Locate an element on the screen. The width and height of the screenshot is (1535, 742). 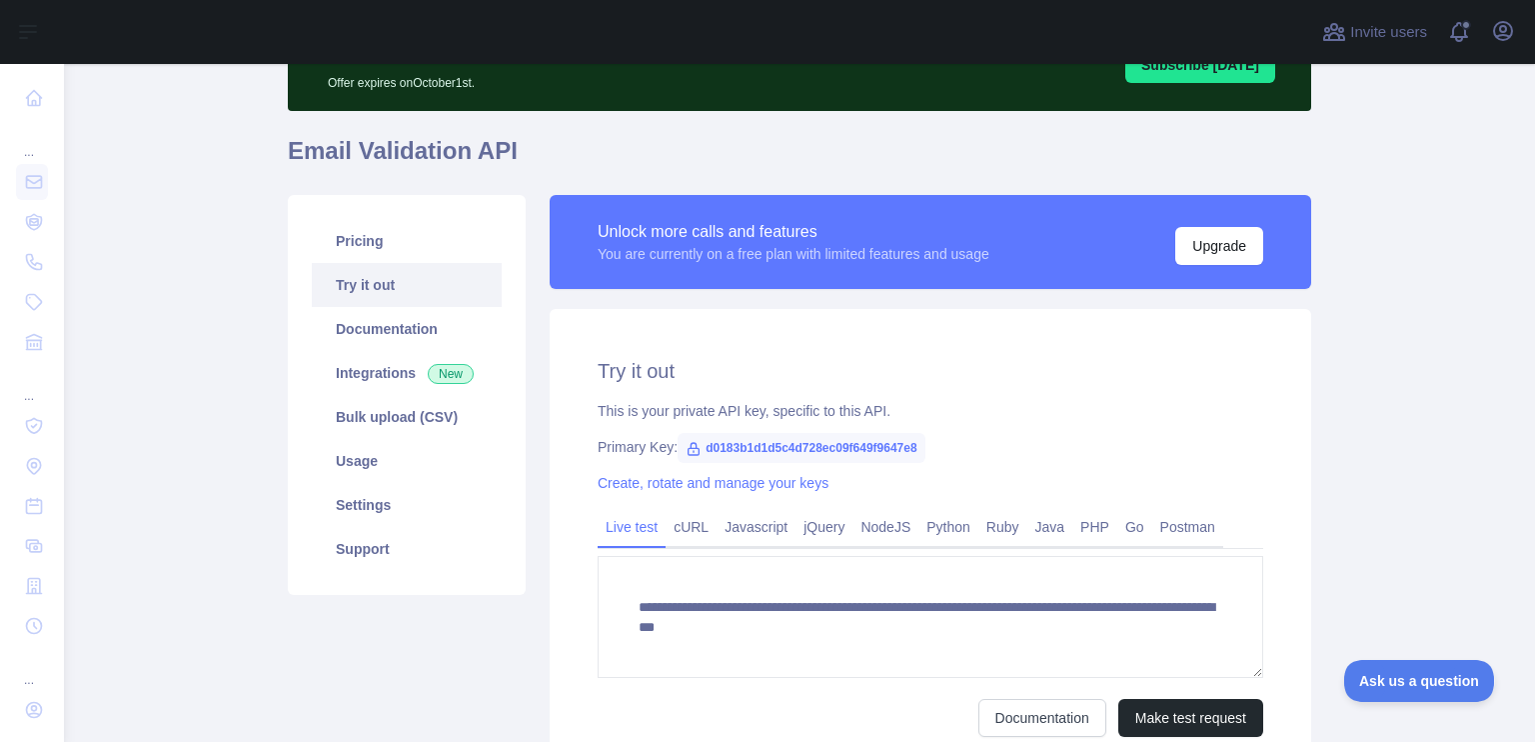
h1: Email Validation API is located at coordinates (800, 159).